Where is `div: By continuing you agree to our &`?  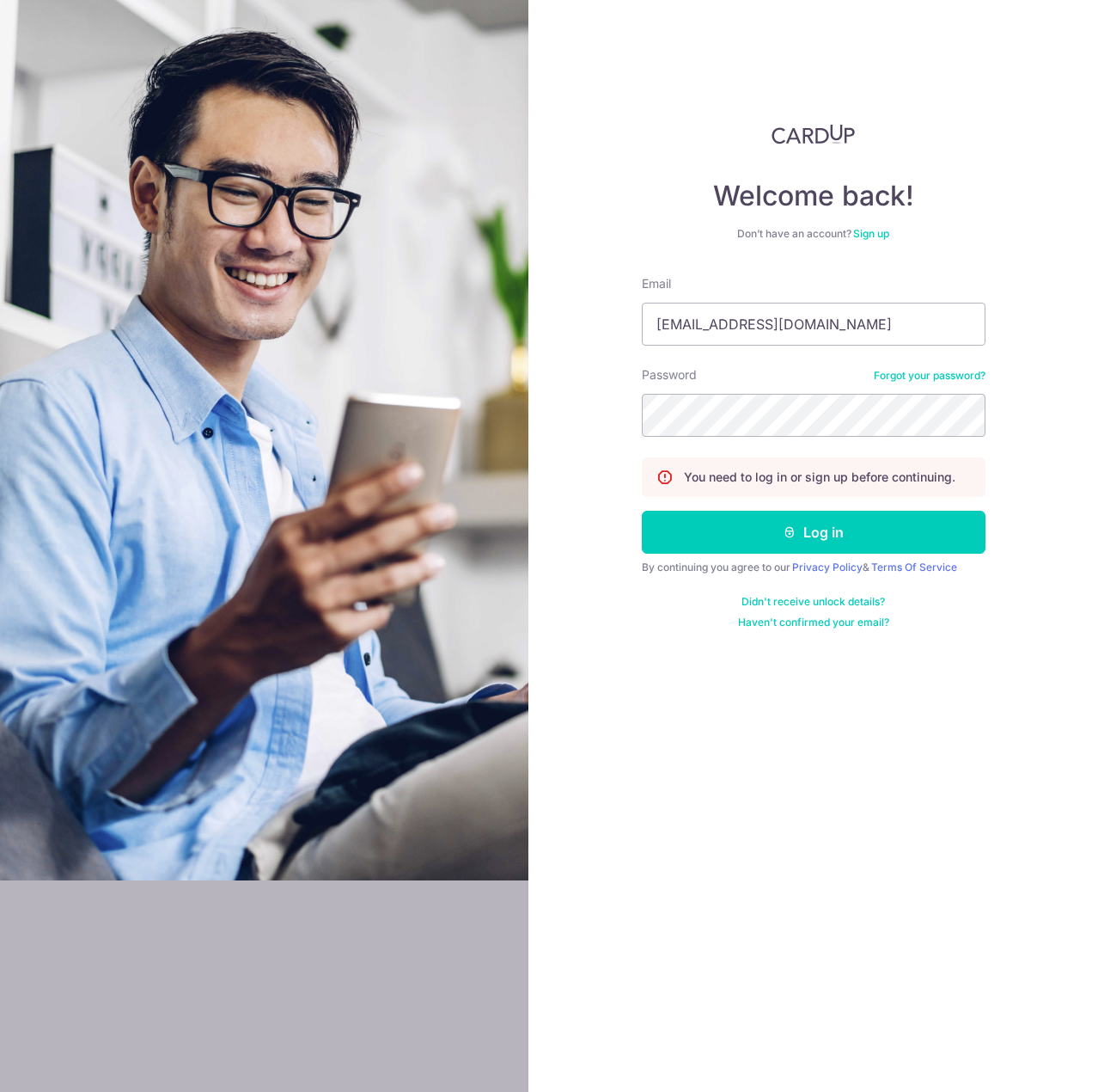 div: By continuing you agree to our & is located at coordinates (814, 567).